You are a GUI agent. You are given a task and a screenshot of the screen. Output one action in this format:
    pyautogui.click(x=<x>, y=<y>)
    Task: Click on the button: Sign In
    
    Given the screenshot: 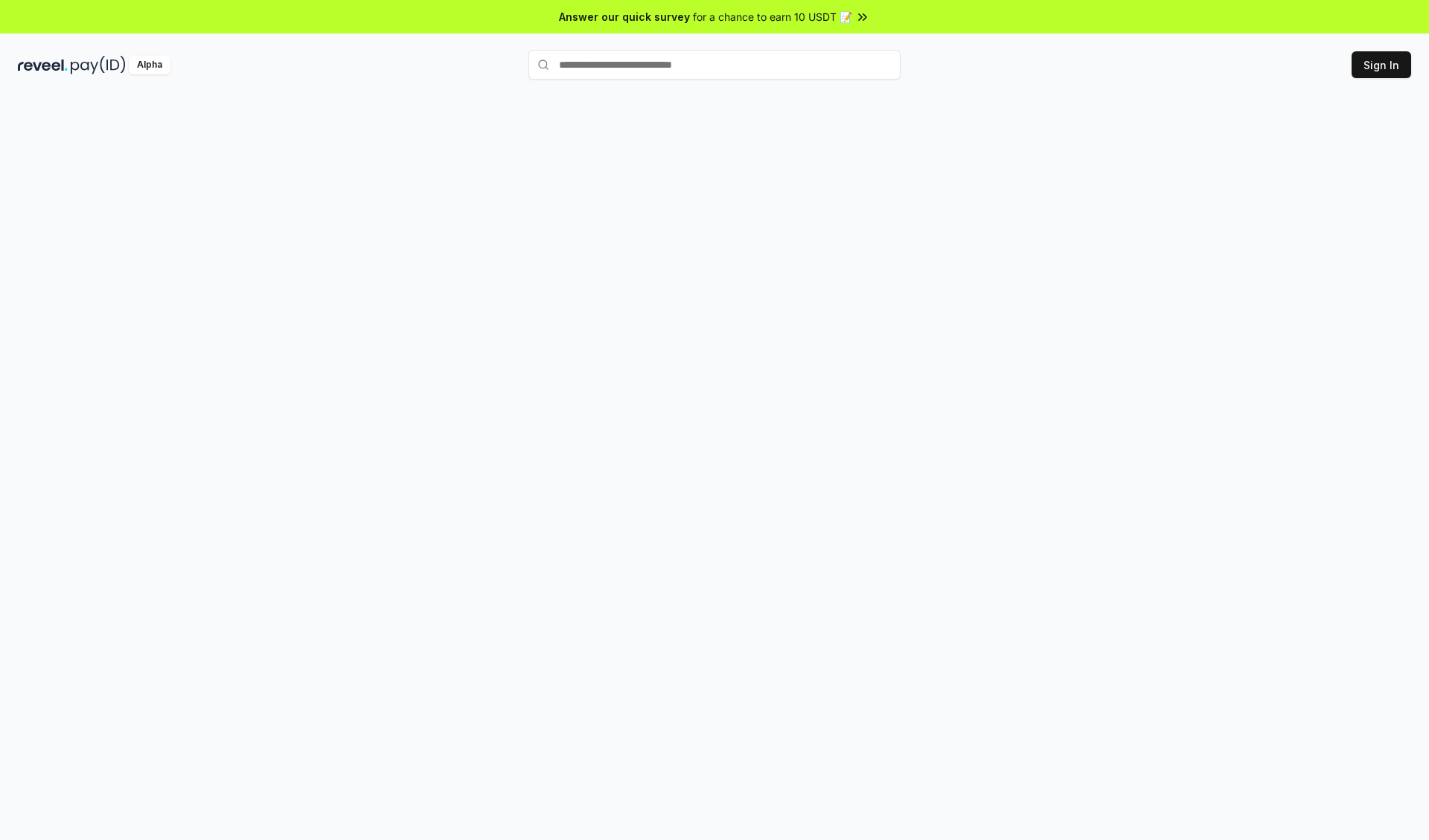 What is the action you would take?
    pyautogui.click(x=1382, y=65)
    